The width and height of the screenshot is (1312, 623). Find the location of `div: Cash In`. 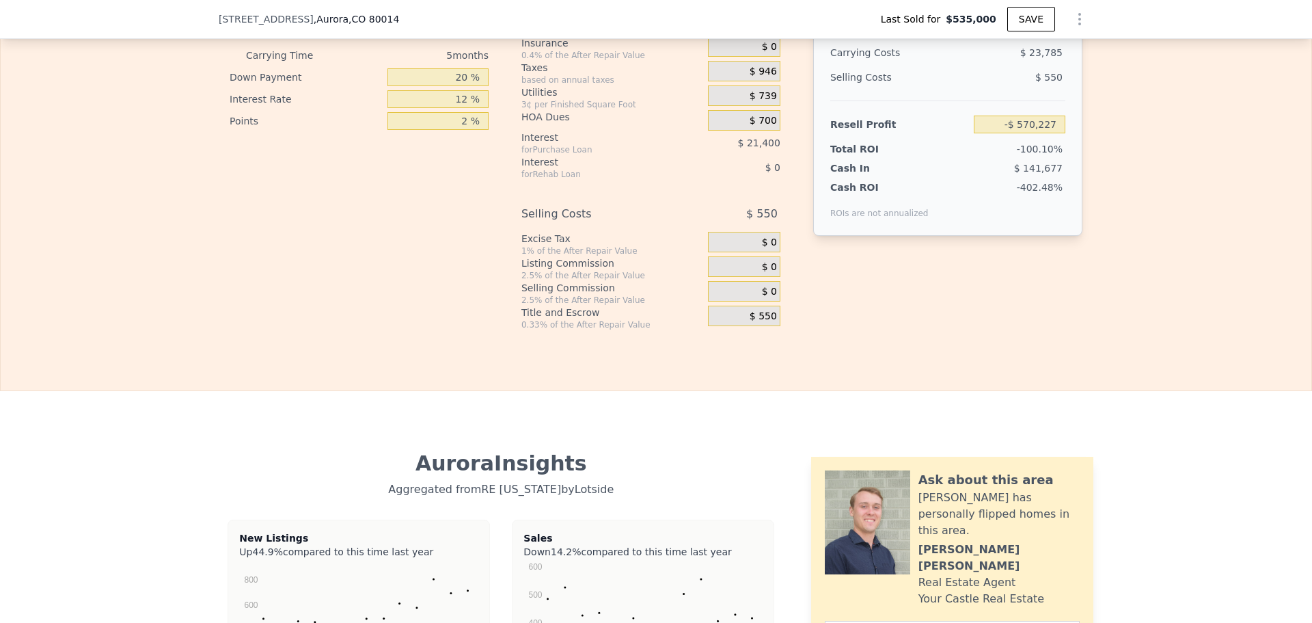

div: Cash In is located at coordinates (873, 168).